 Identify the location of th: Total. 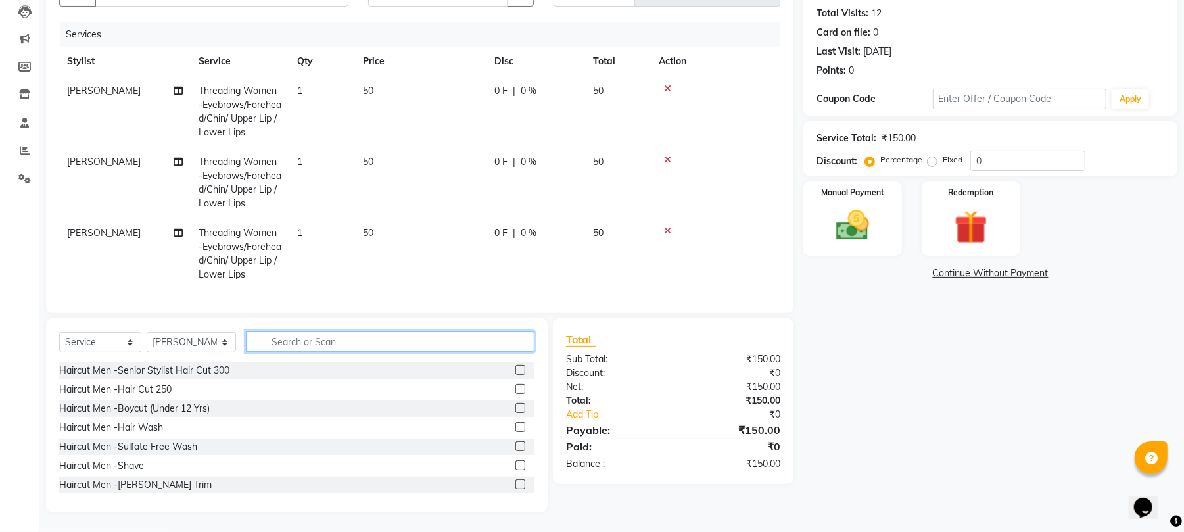
(618, 61).